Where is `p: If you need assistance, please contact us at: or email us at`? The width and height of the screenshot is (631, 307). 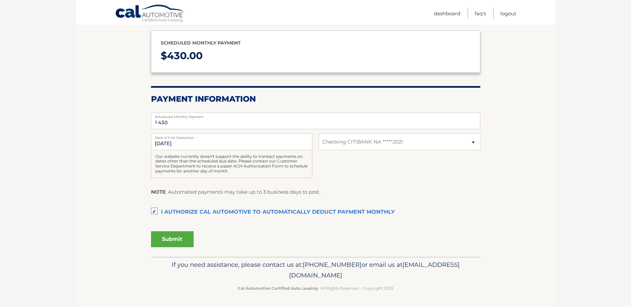 p: If you need assistance, please contact us at: or email us at is located at coordinates (316, 270).